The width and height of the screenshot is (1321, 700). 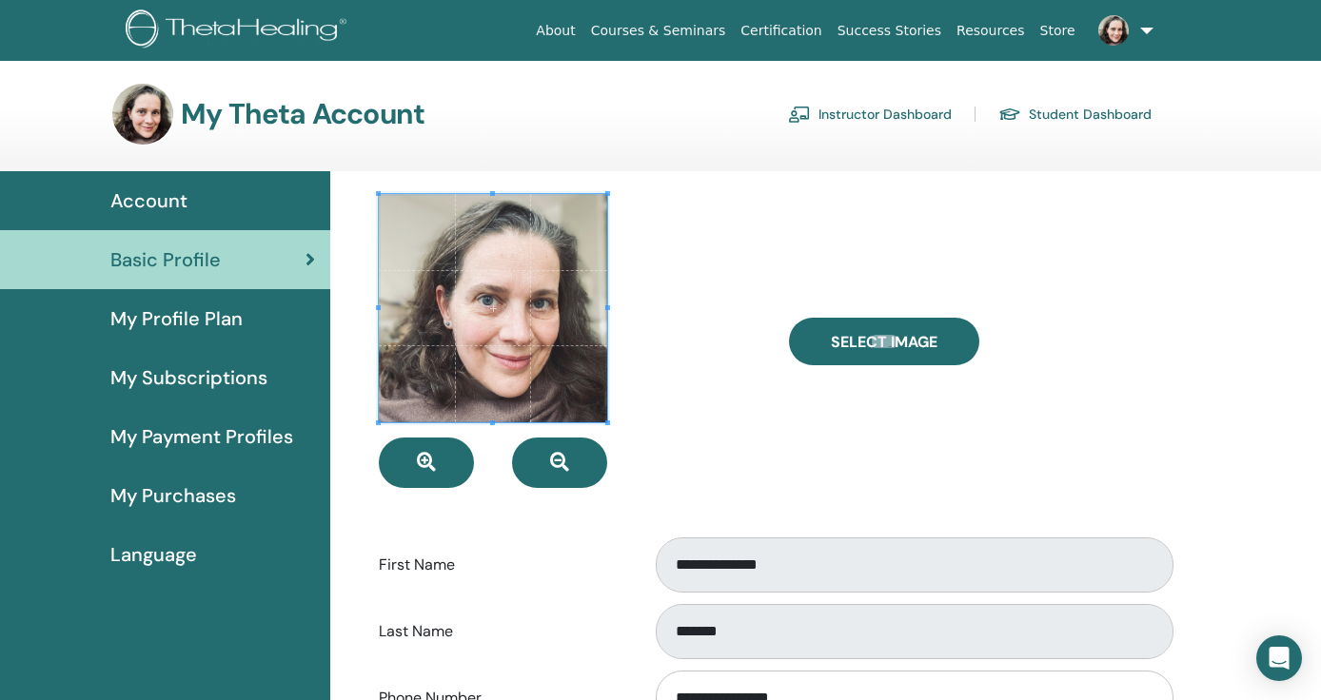 What do you see at coordinates (1279, 658) in the screenshot?
I see `div: Open Intercom Messenger` at bounding box center [1279, 658].